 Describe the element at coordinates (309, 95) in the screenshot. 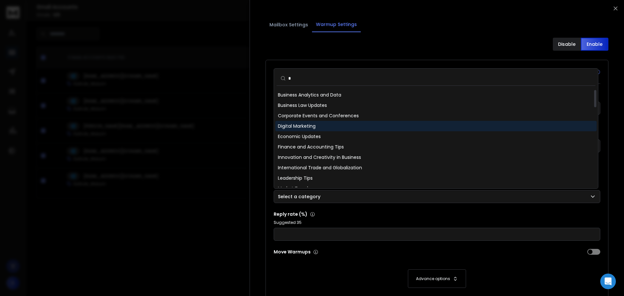

I see `span: Business Analytics and Data` at that location.